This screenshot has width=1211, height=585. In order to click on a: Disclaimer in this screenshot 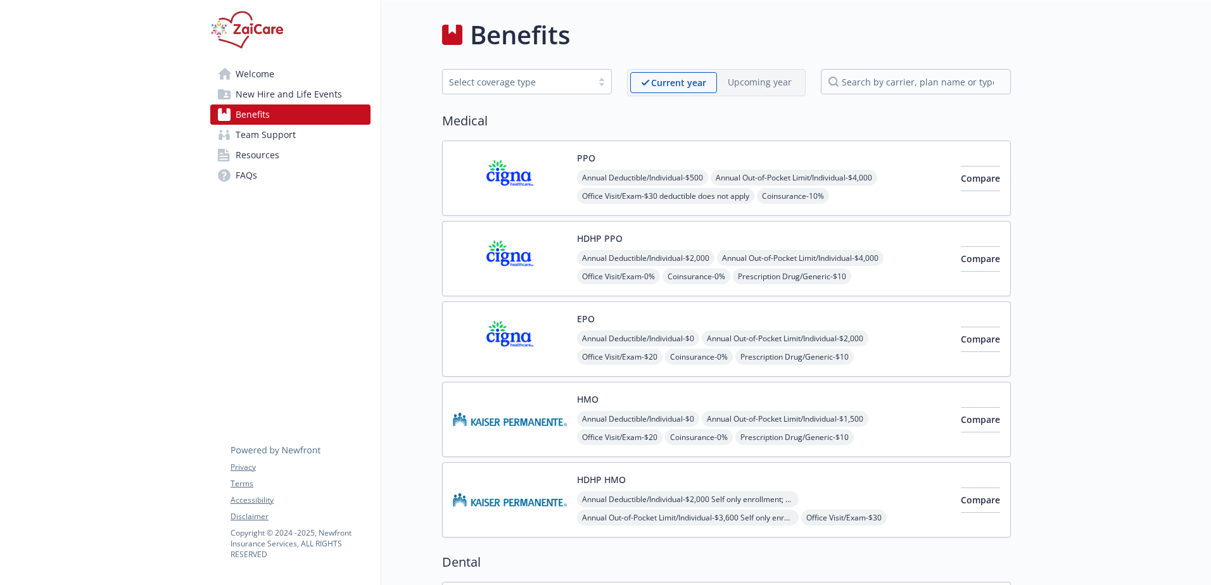, I will do `click(300, 517)`.